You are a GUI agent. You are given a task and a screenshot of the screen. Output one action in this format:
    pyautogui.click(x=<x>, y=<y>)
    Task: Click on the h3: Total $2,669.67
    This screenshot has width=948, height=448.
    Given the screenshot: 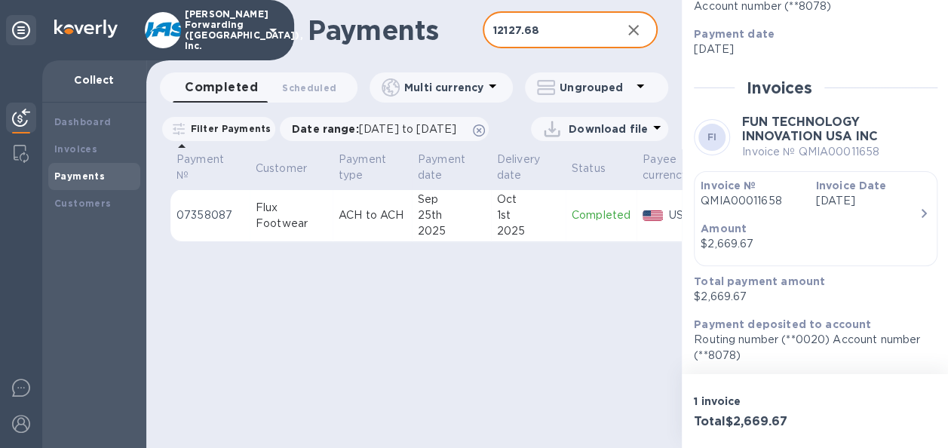 What is the action you would take?
    pyautogui.click(x=751, y=422)
    